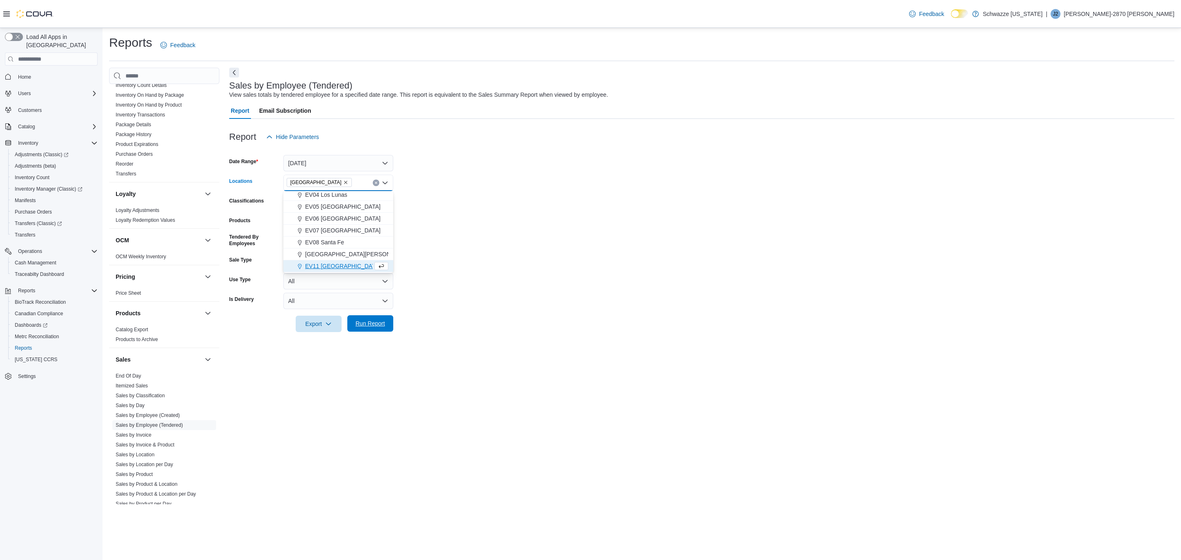  Describe the element at coordinates (38, 223) in the screenshot. I see `span: Transfers (Classic)` at that location.